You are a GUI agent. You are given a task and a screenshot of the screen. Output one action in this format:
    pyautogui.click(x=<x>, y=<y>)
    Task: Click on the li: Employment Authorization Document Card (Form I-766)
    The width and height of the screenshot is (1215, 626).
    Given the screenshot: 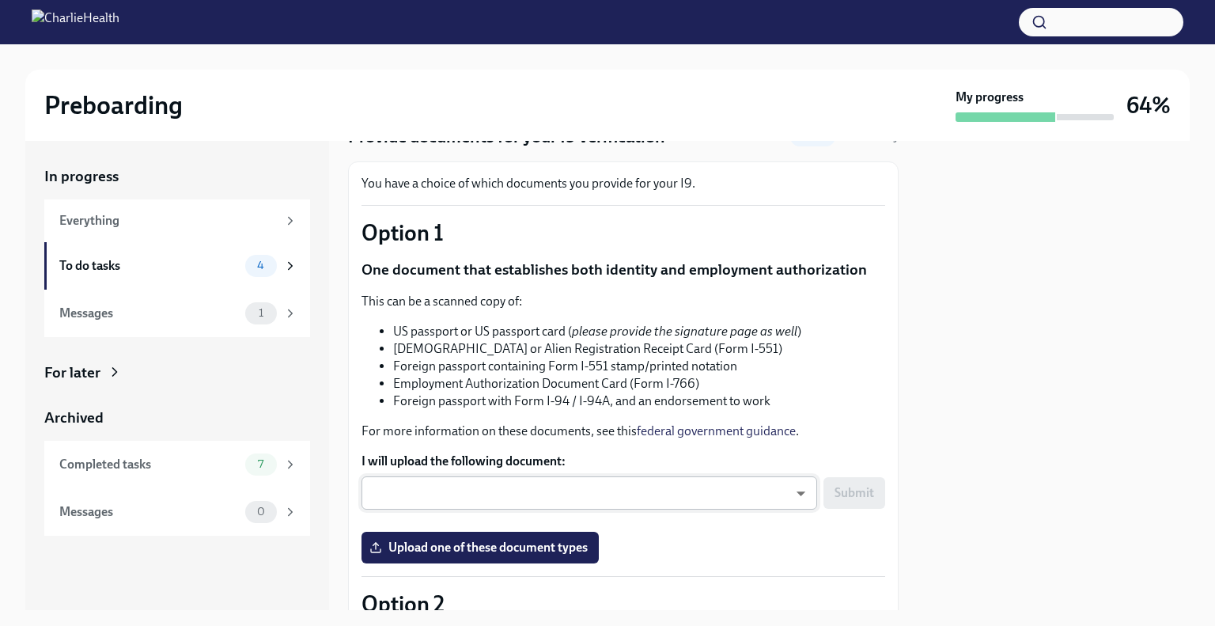 What is the action you would take?
    pyautogui.click(x=639, y=384)
    